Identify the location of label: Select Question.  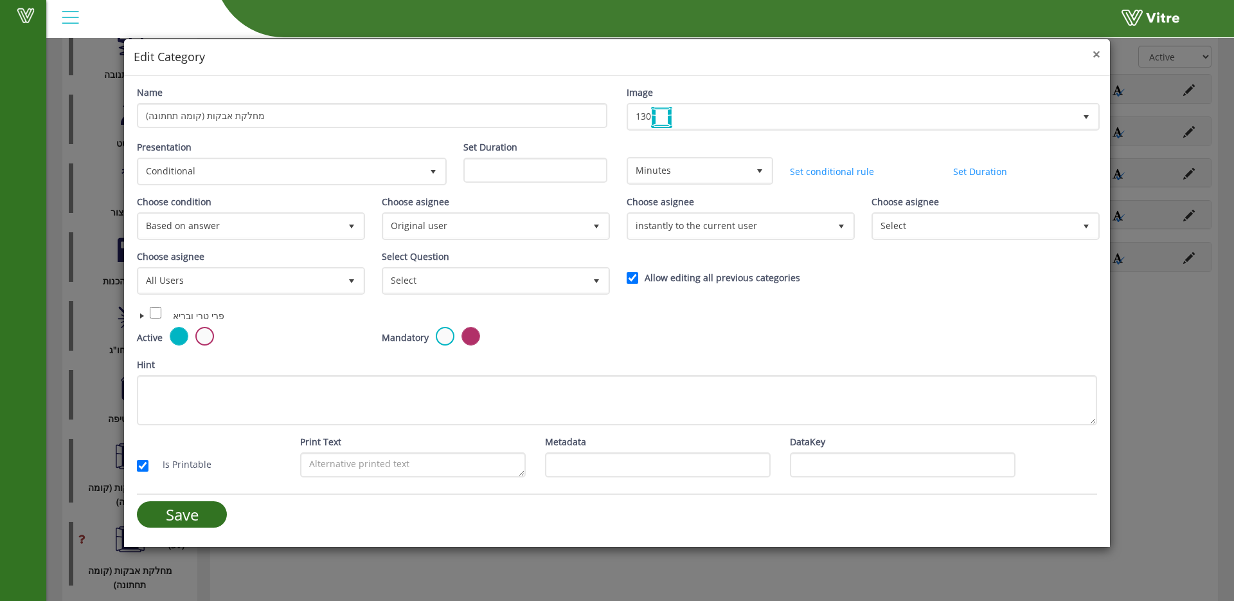
(415, 257).